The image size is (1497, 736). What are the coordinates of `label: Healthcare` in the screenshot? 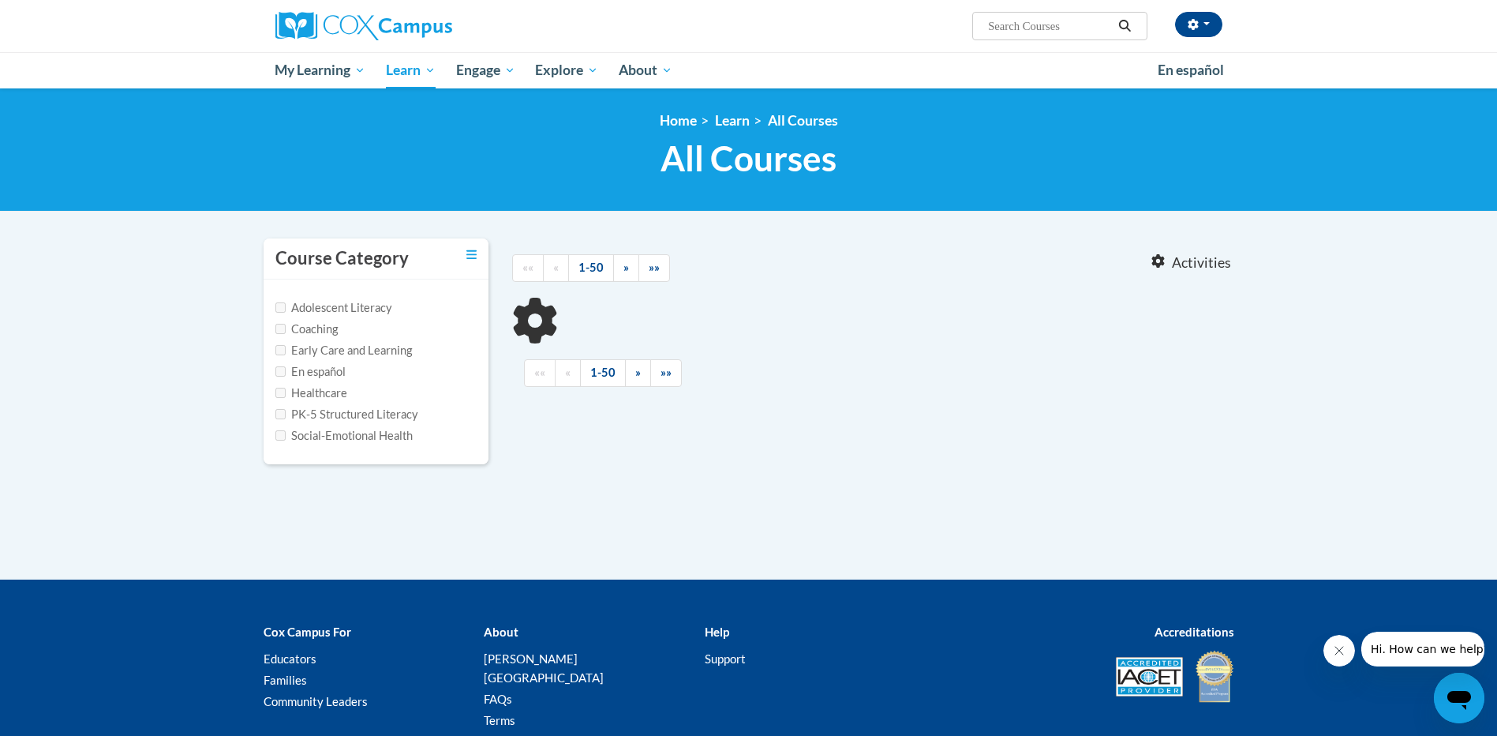 It's located at (311, 393).